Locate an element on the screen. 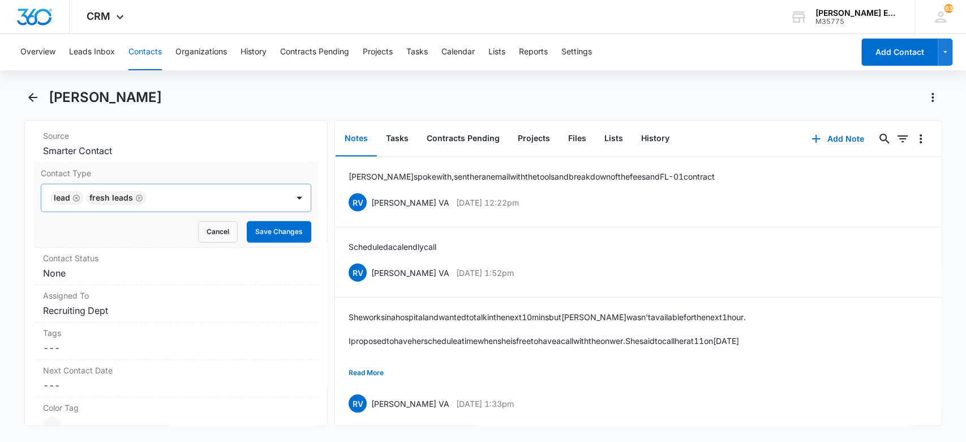  button: Contacts is located at coordinates (145, 52).